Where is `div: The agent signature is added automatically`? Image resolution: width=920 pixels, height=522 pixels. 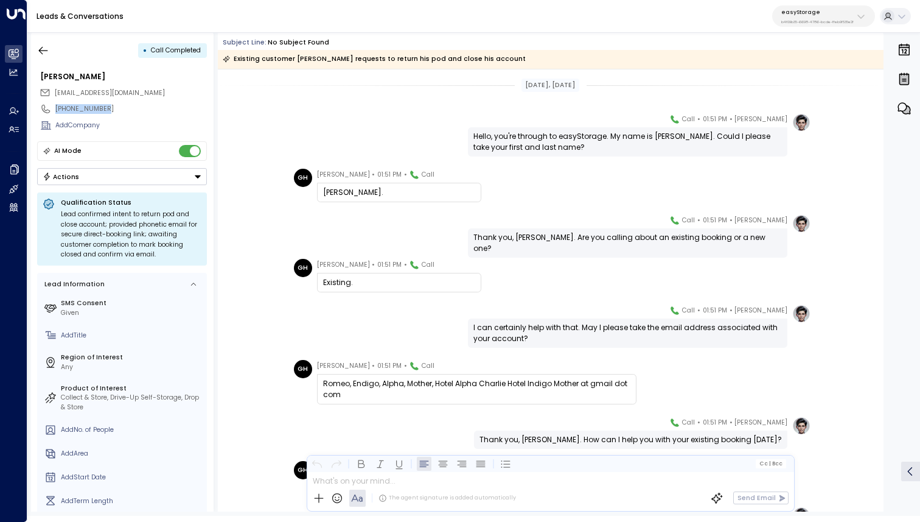
div: The agent signature is added automatically is located at coordinates (447, 498).